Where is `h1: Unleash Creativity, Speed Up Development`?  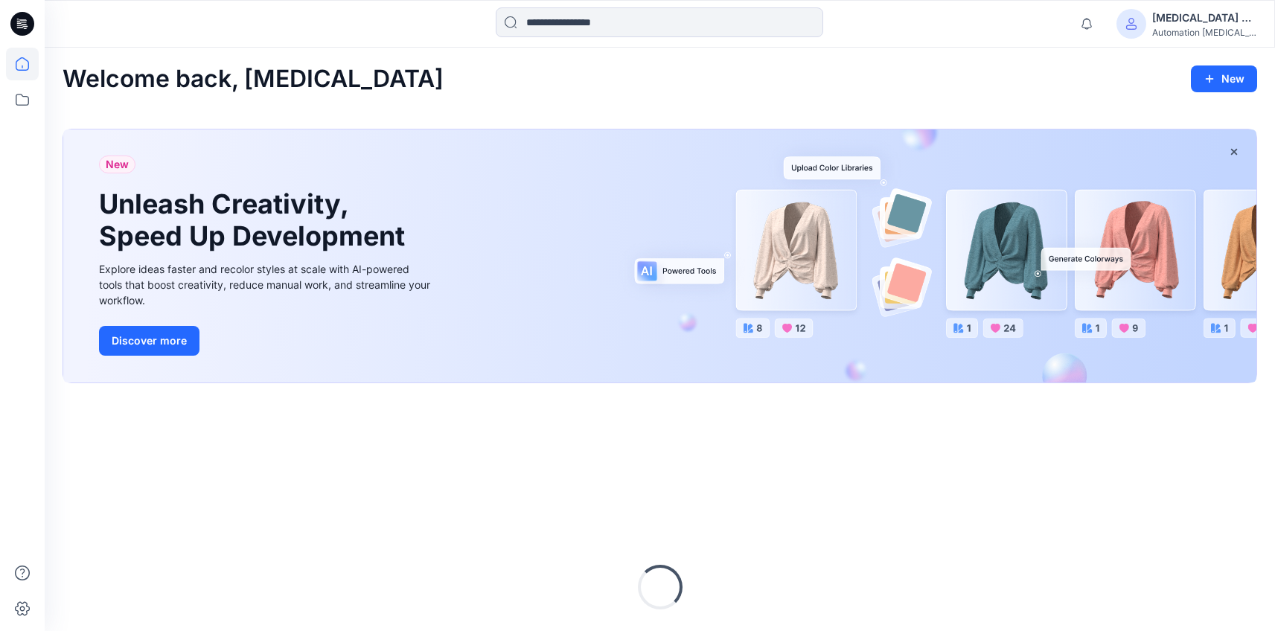 h1: Unleash Creativity, Speed Up Development is located at coordinates (255, 220).